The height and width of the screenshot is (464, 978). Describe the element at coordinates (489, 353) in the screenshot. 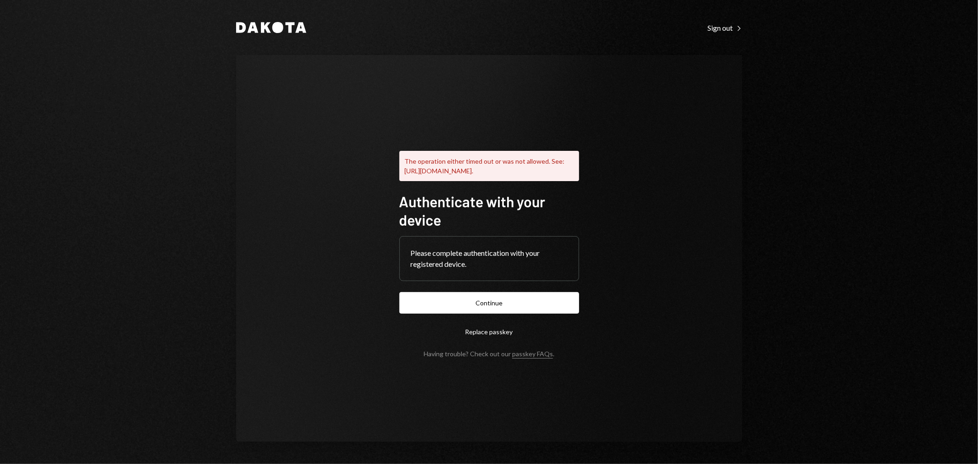

I see `div: Having trouble? Check out our .` at that location.